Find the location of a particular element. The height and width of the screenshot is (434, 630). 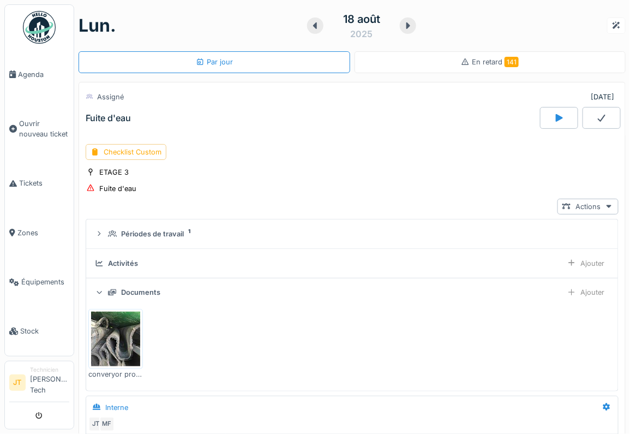

div: Assigné is located at coordinates (110, 97).